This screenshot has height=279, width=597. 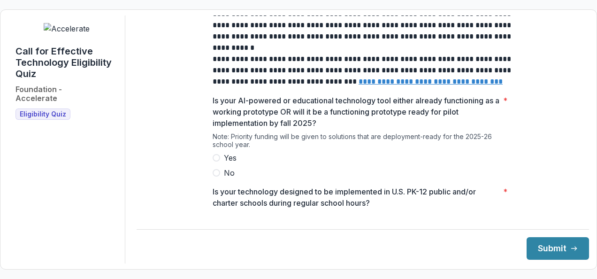 What do you see at coordinates (67, 29) in the screenshot?
I see `img: Accelerate` at bounding box center [67, 29].